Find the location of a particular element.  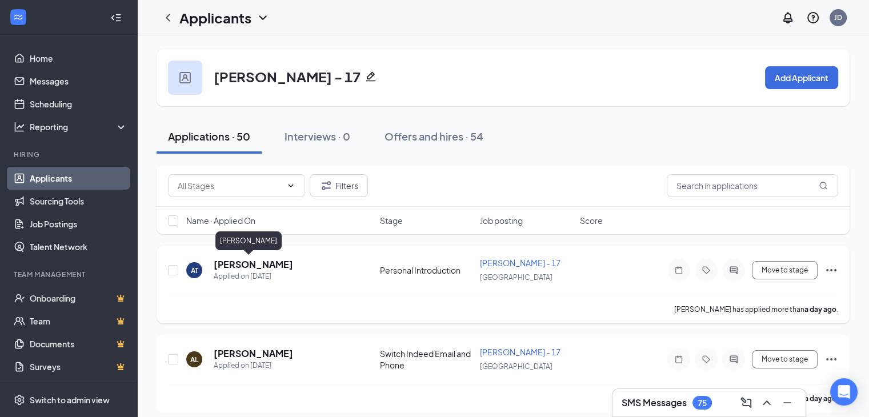

div: Open Intercom Messenger is located at coordinates (844, 392).